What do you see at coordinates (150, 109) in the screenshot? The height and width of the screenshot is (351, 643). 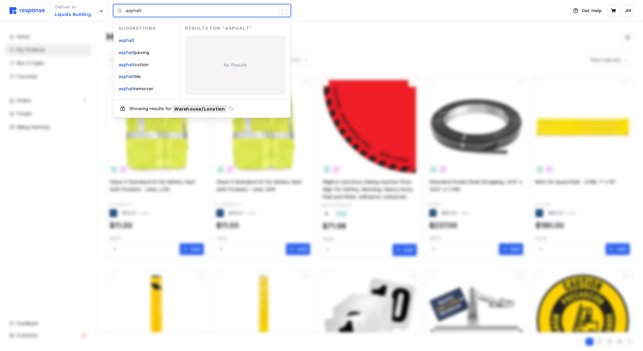 I see `p: Showing results for` at bounding box center [150, 109].